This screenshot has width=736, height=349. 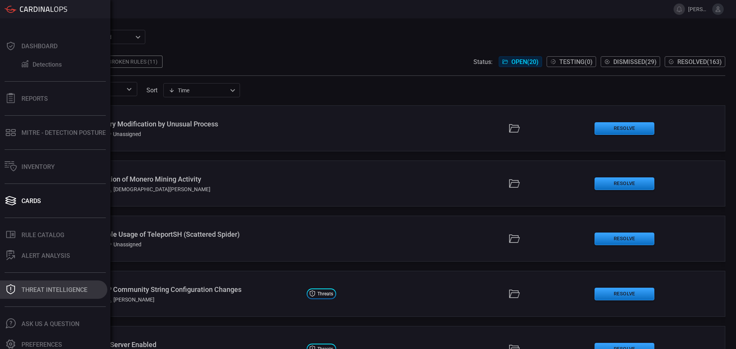 What do you see at coordinates (42, 345) in the screenshot?
I see `div: Preferences` at bounding box center [42, 345].